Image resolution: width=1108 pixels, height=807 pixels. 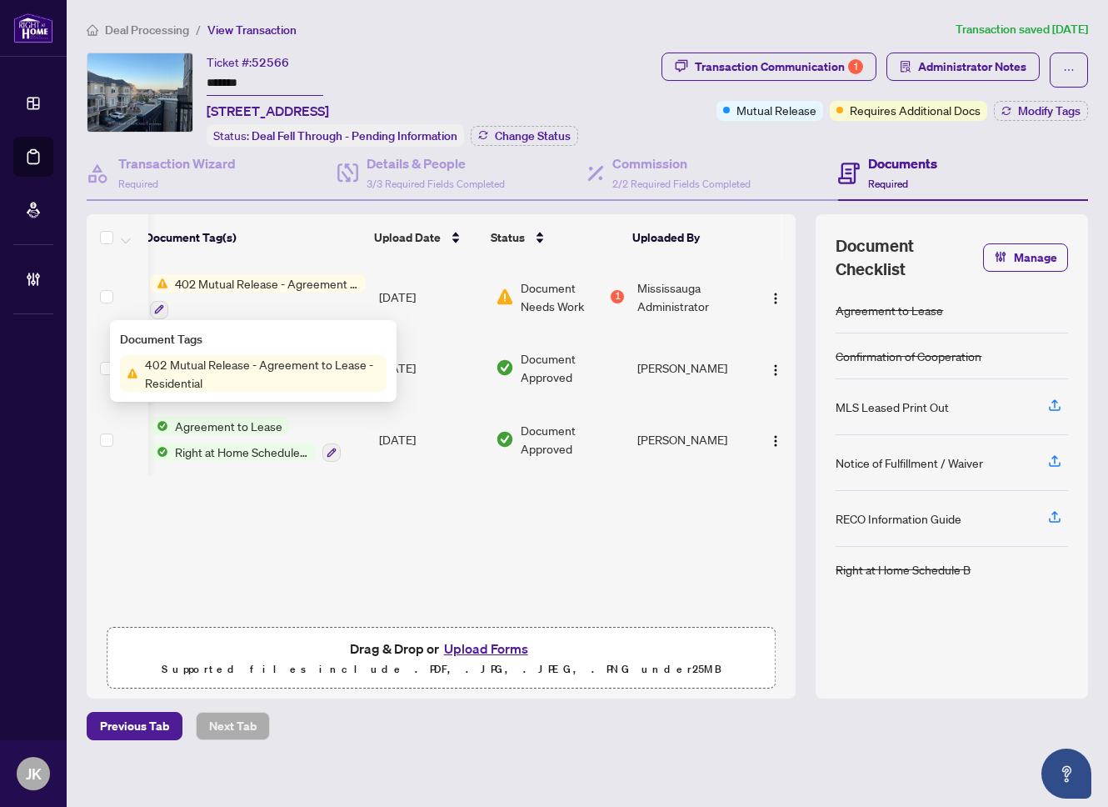 What do you see at coordinates (693, 297) in the screenshot?
I see `td: Mississauga Administrator` at bounding box center [693, 297].